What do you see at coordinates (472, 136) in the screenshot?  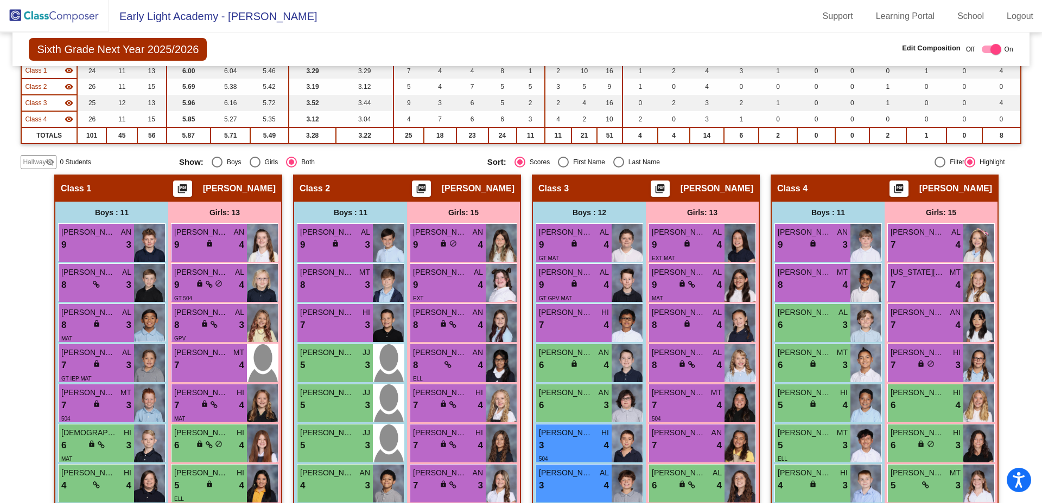 I see `td: 23` at bounding box center [472, 136].